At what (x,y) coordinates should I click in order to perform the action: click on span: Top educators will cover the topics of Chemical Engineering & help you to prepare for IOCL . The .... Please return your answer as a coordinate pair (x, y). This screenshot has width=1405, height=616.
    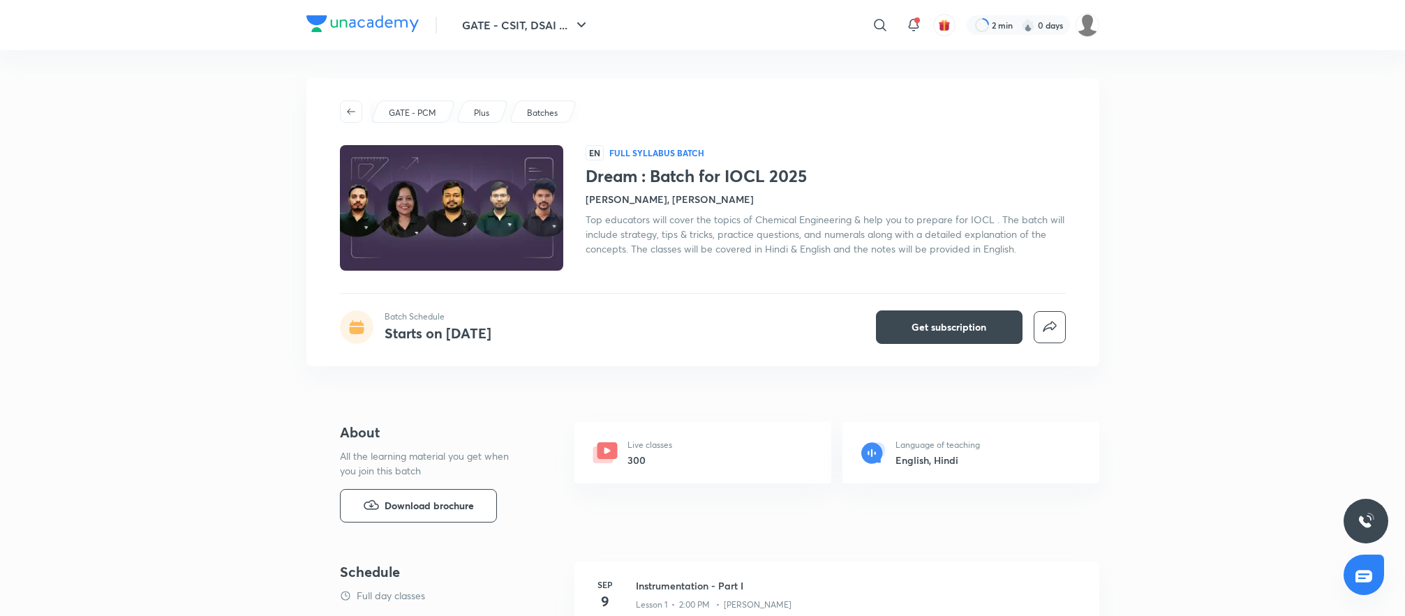
    Looking at the image, I should click on (825, 234).